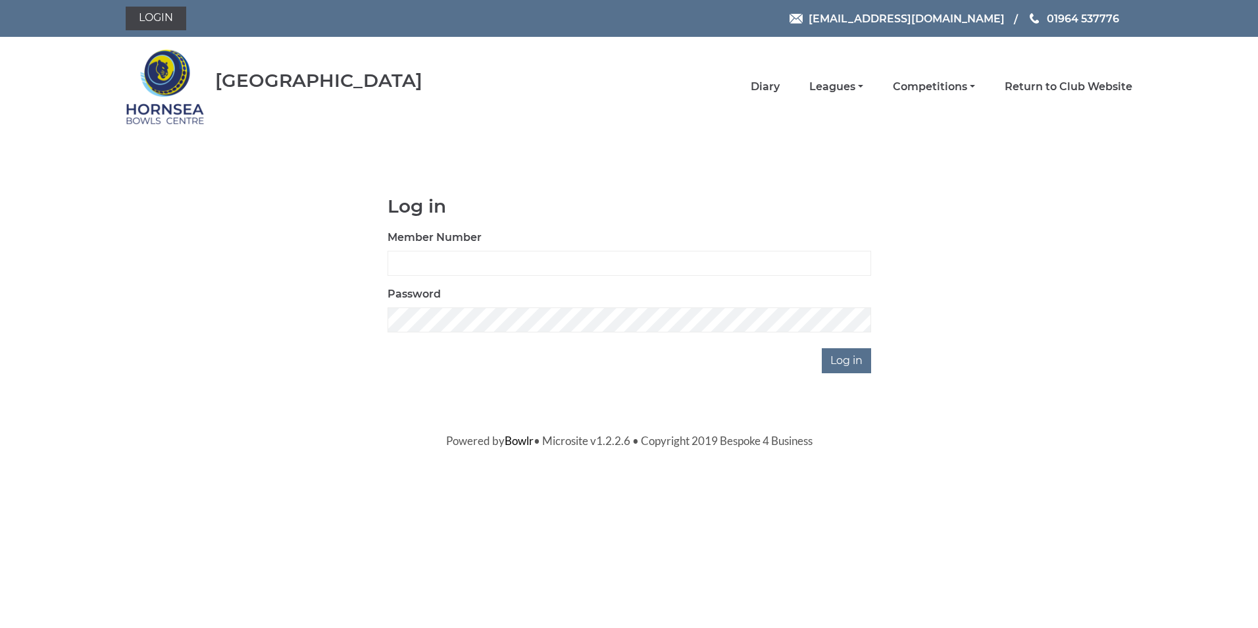  Describe the element at coordinates (629, 440) in the screenshot. I see `span: Powered by • Microsite v1.2.2.6 • Copyright 2019 Bespoke 4 Business` at that location.